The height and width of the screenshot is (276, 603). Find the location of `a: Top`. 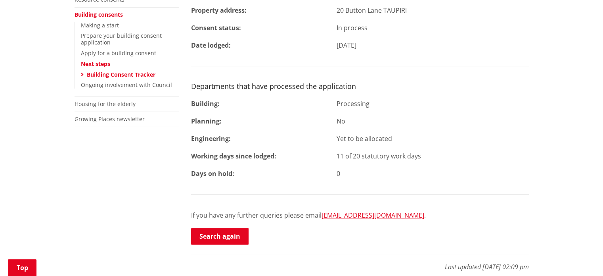

a: Top is located at coordinates (22, 267).